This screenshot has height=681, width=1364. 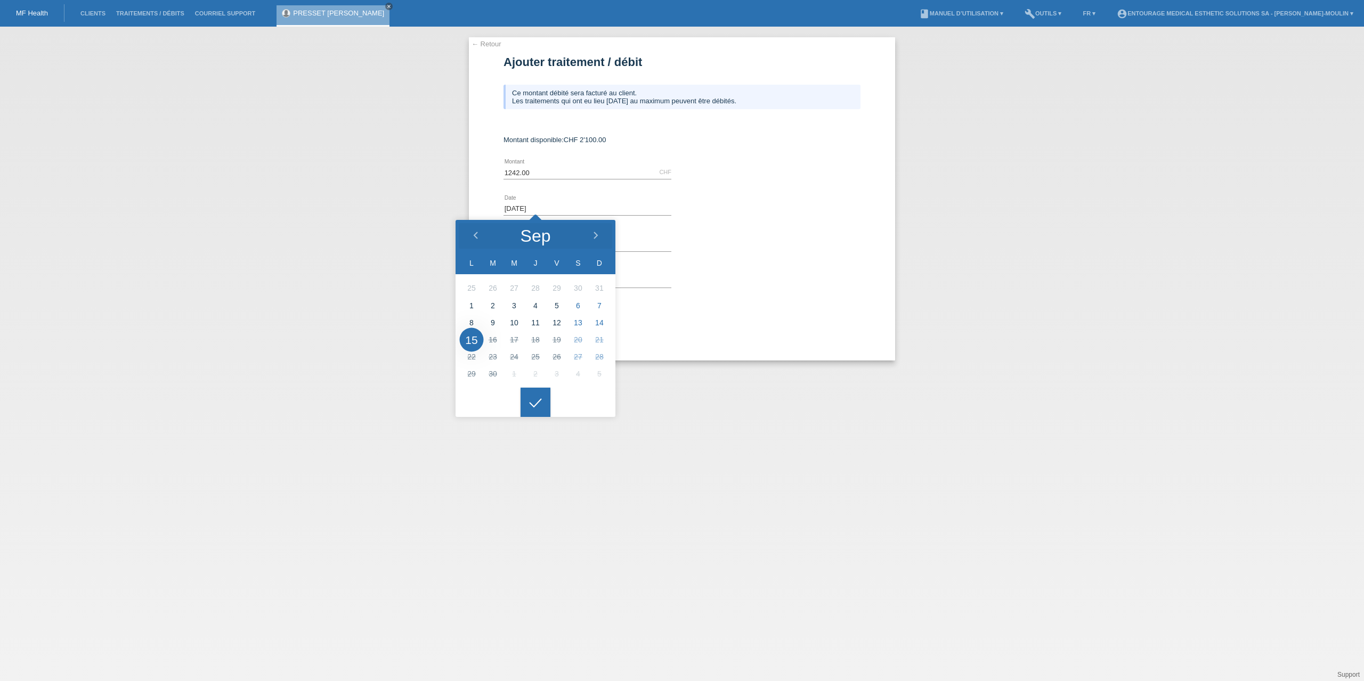 I want to click on a: Traitements / débits, so click(x=150, y=13).